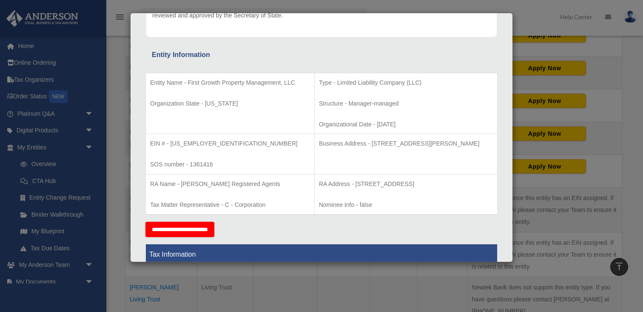 The height and width of the screenshot is (312, 643). What do you see at coordinates (406, 205) in the screenshot?
I see `p: Nominee Info - false` at bounding box center [406, 205].